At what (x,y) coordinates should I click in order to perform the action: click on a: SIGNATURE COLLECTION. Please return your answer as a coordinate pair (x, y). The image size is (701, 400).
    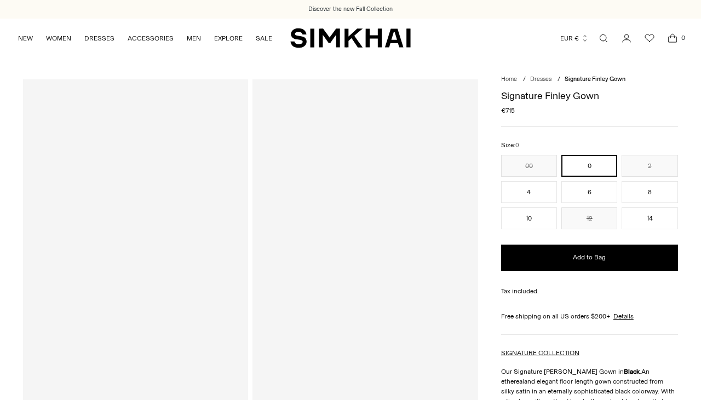
    Looking at the image, I should click on (540, 353).